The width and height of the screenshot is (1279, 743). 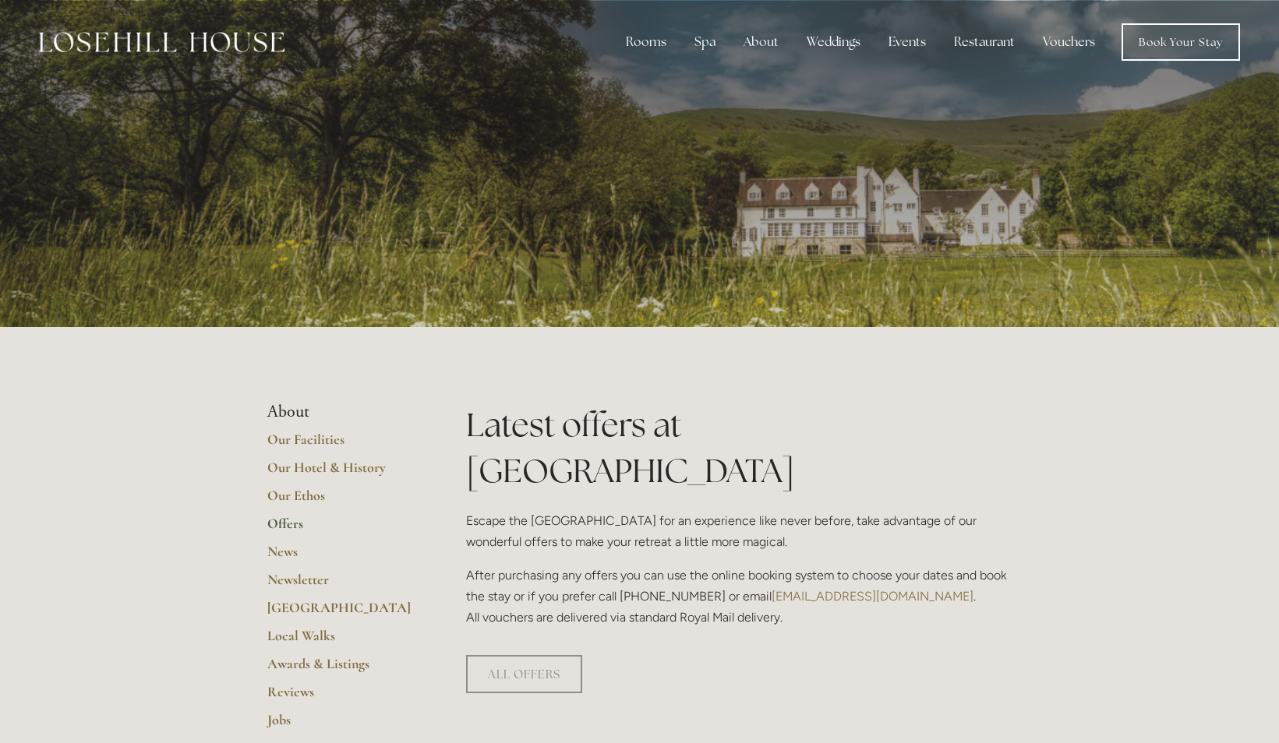 I want to click on a: Our Hotel & History, so click(x=341, y=473).